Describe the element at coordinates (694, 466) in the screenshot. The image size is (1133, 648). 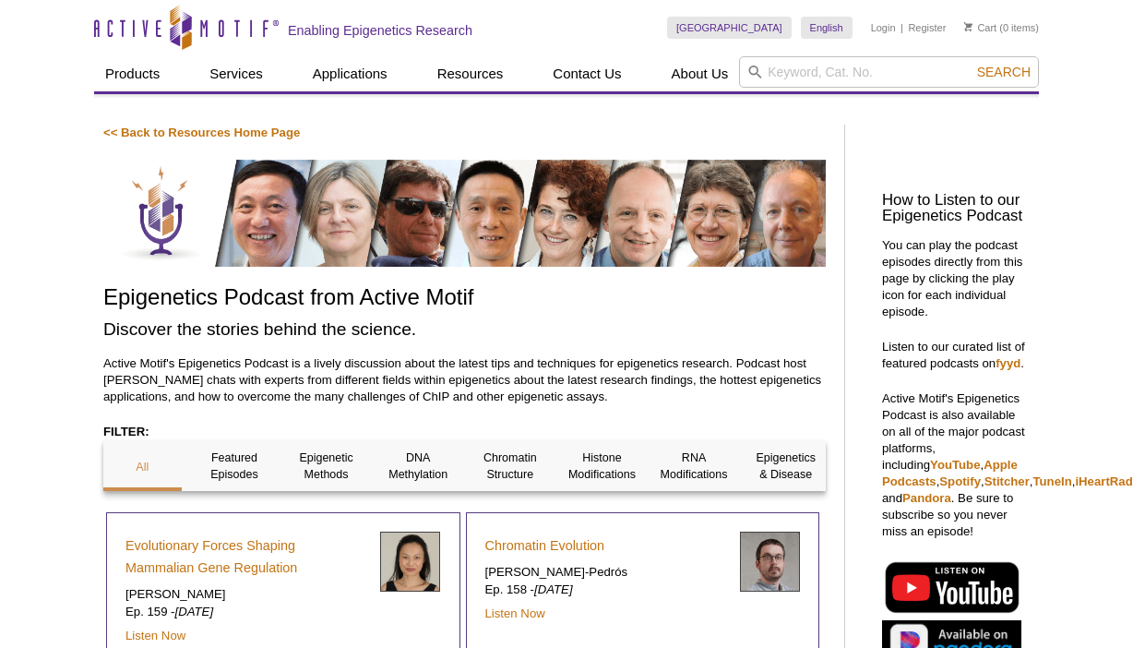
I see `p: RNA Modifications` at that location.